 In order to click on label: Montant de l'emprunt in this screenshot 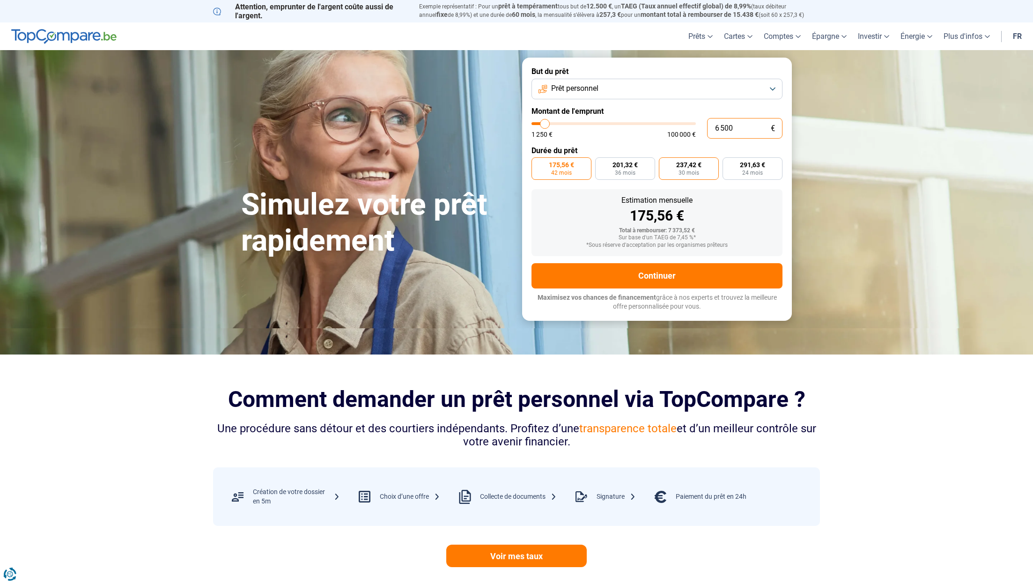, I will do `click(657, 111)`.